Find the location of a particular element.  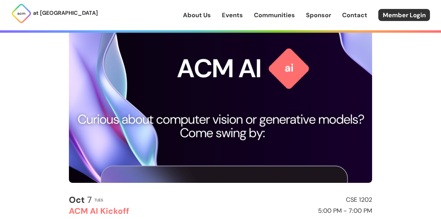

a: Member Login is located at coordinates (404, 15).